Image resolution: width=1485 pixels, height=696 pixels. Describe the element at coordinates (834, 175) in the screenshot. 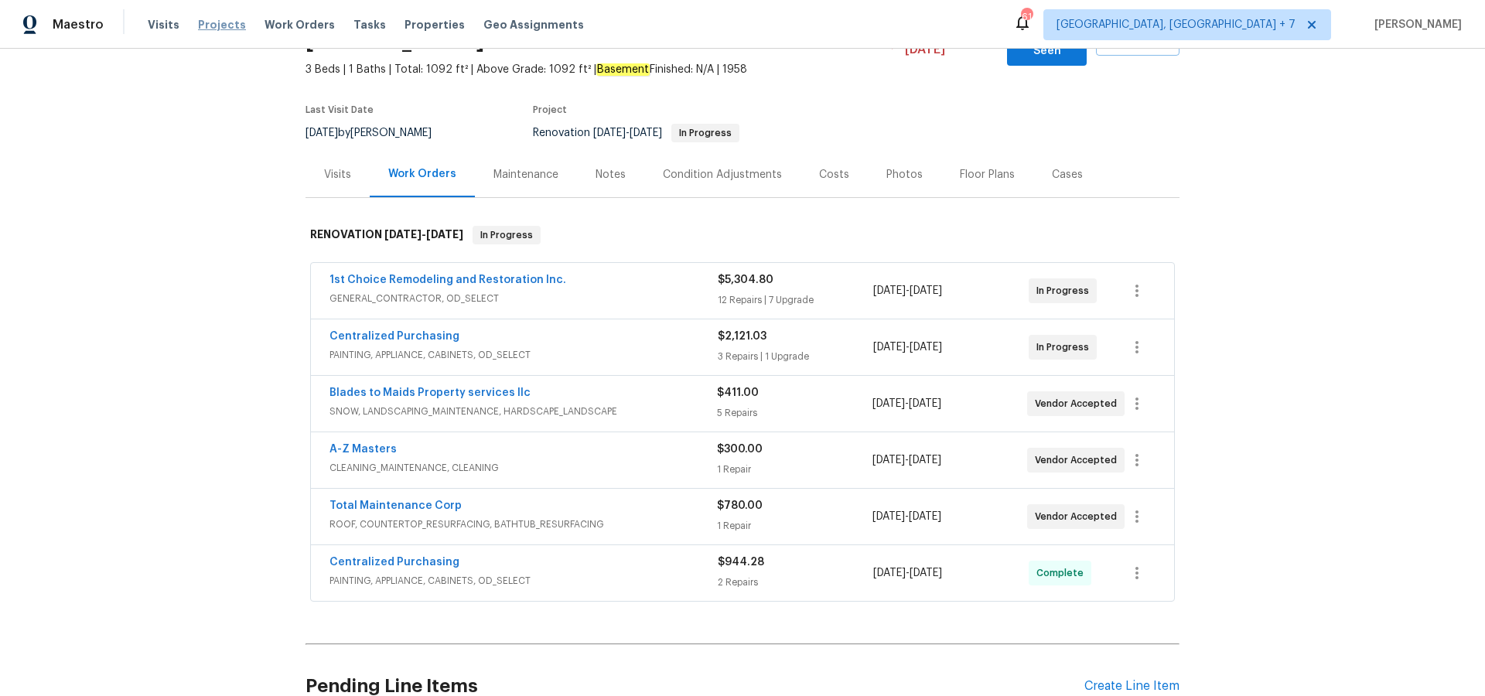

I see `div: Costs` at that location.